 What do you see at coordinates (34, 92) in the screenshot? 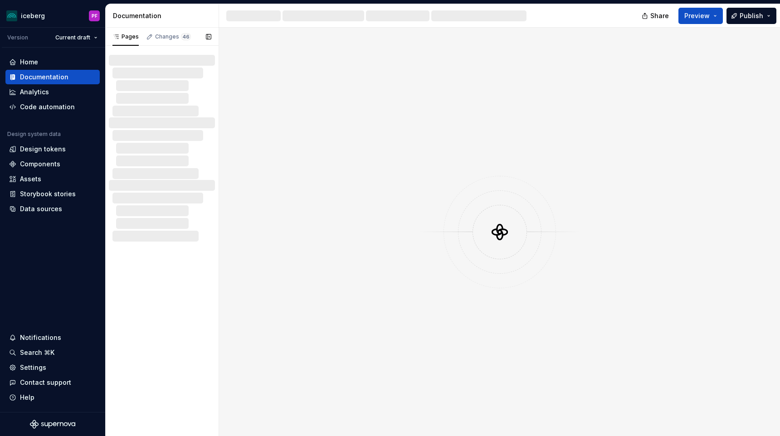
I see `div: Analytics` at bounding box center [34, 92].